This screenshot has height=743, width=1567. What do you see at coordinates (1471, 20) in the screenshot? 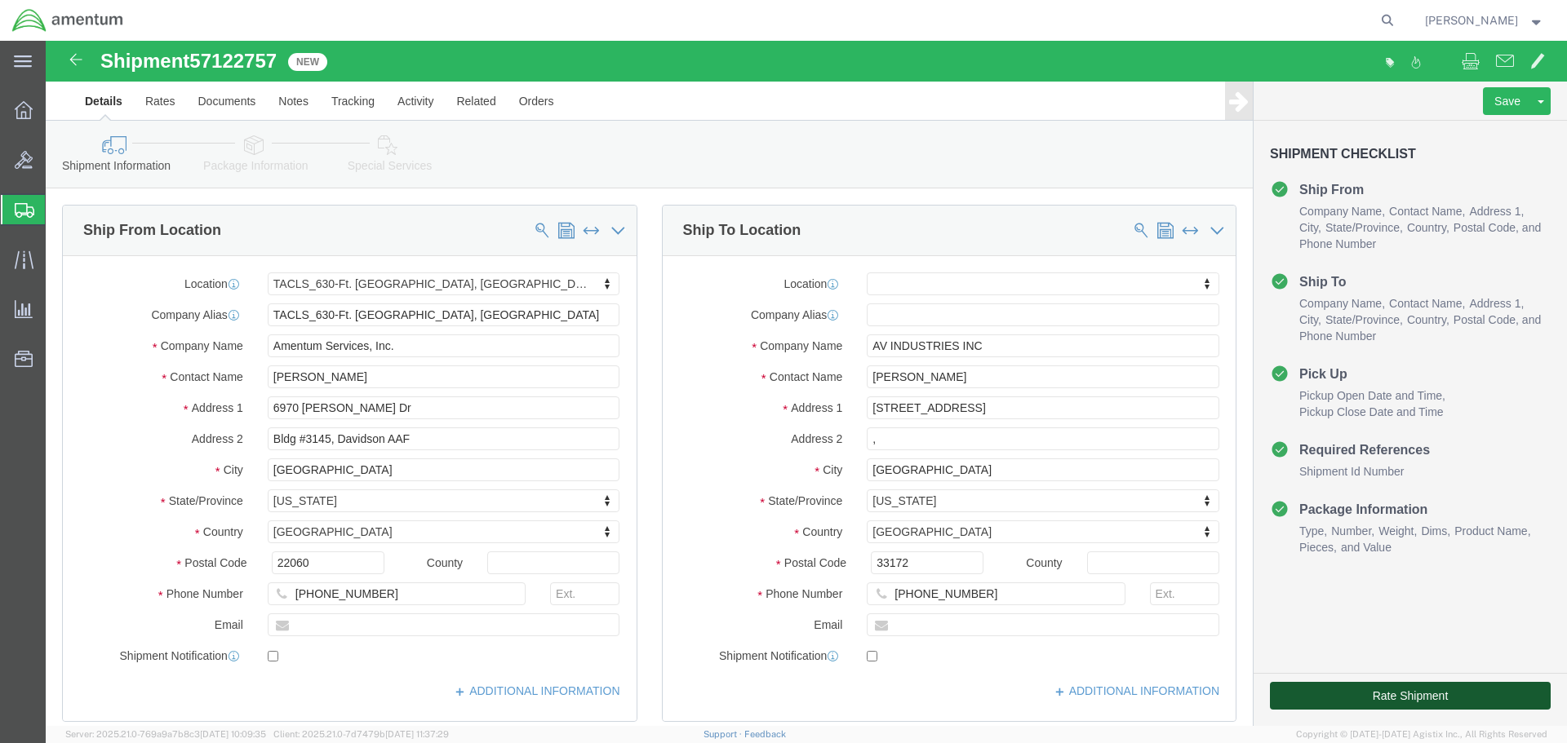
I see `span: Bobby Allison` at bounding box center [1471, 20].